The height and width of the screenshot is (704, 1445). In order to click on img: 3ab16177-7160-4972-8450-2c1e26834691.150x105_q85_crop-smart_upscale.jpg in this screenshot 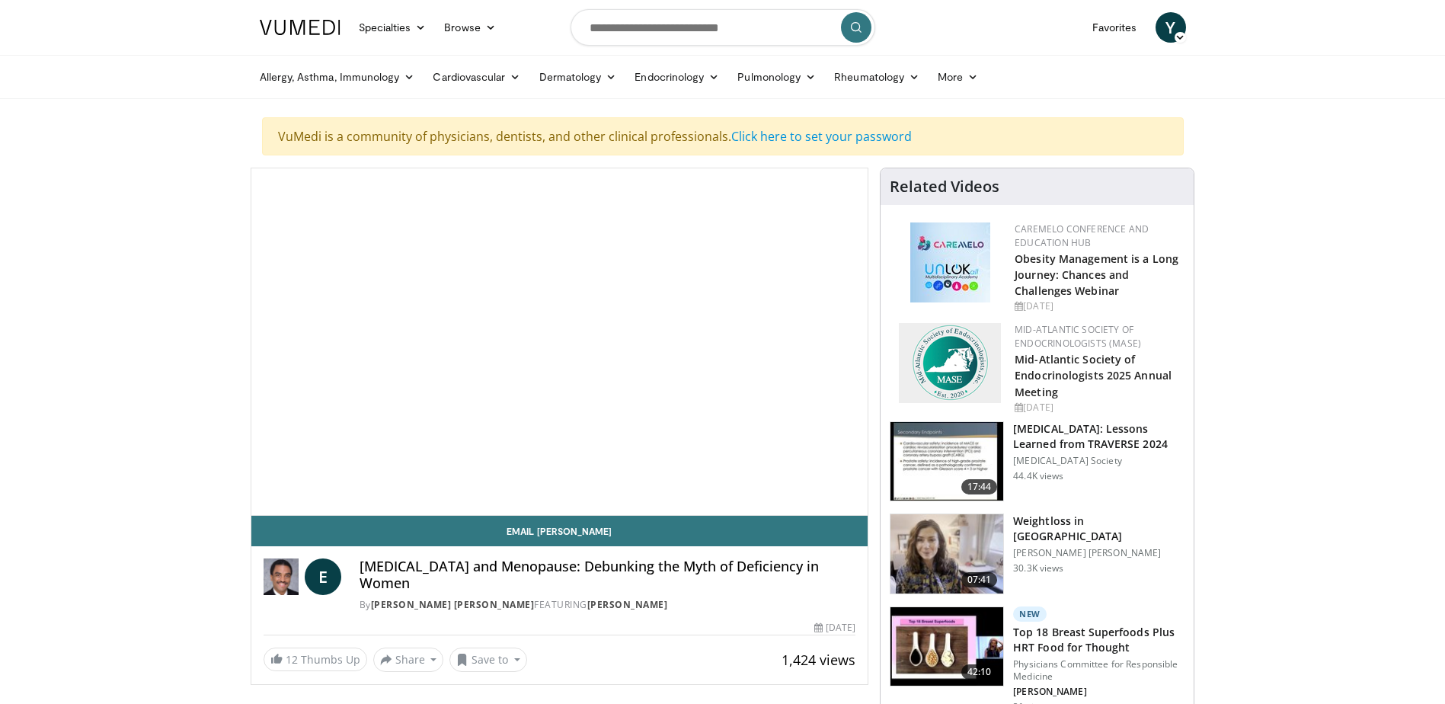, I will do `click(947, 647)`.